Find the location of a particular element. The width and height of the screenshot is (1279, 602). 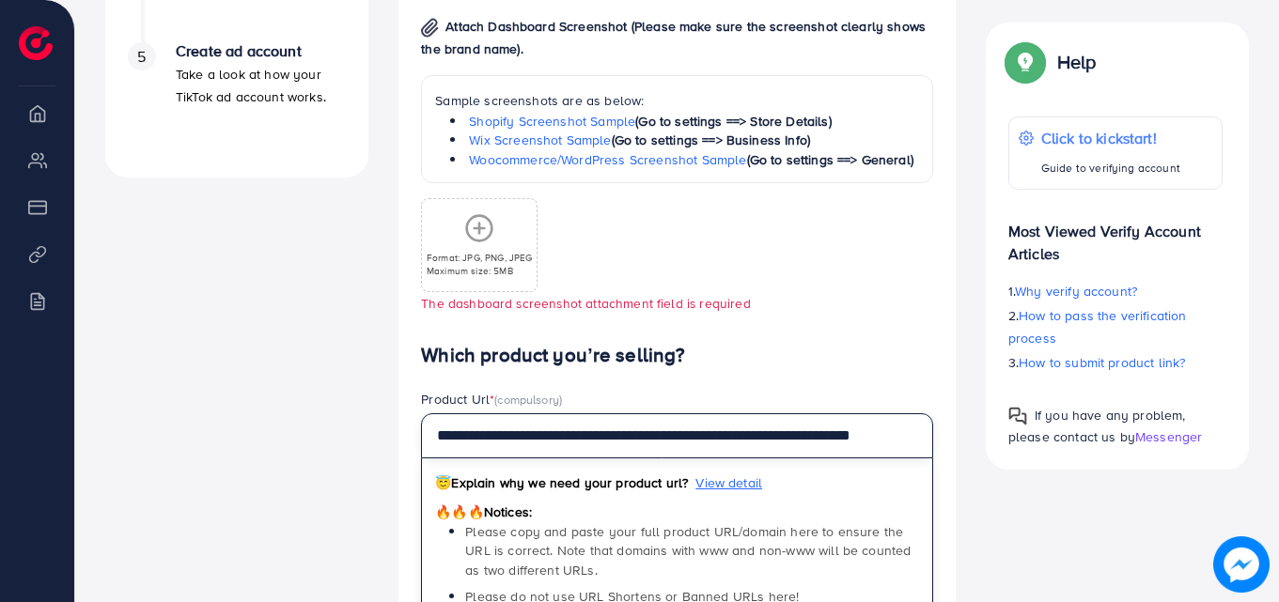

li: Create ad account is located at coordinates (237, 99).